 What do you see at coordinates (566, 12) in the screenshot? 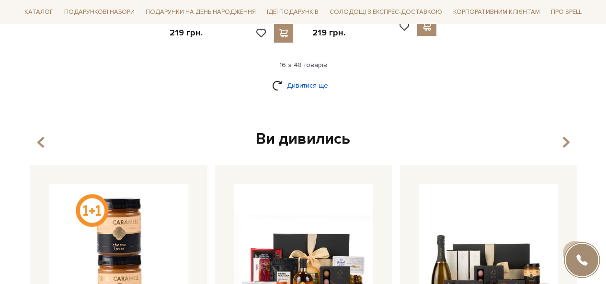
I see `span: Про Spell` at bounding box center [566, 12].